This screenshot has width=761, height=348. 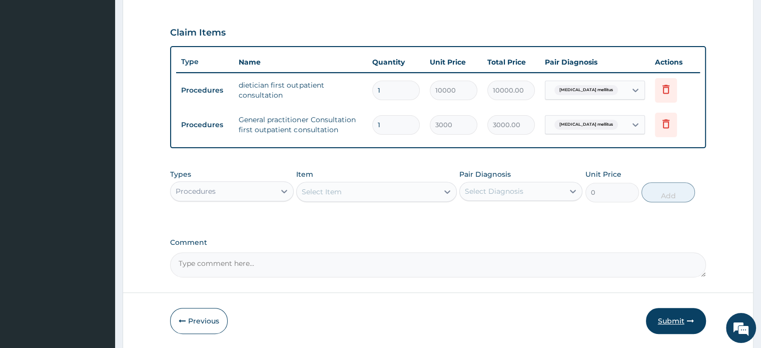 I want to click on label: Types, so click(x=181, y=174).